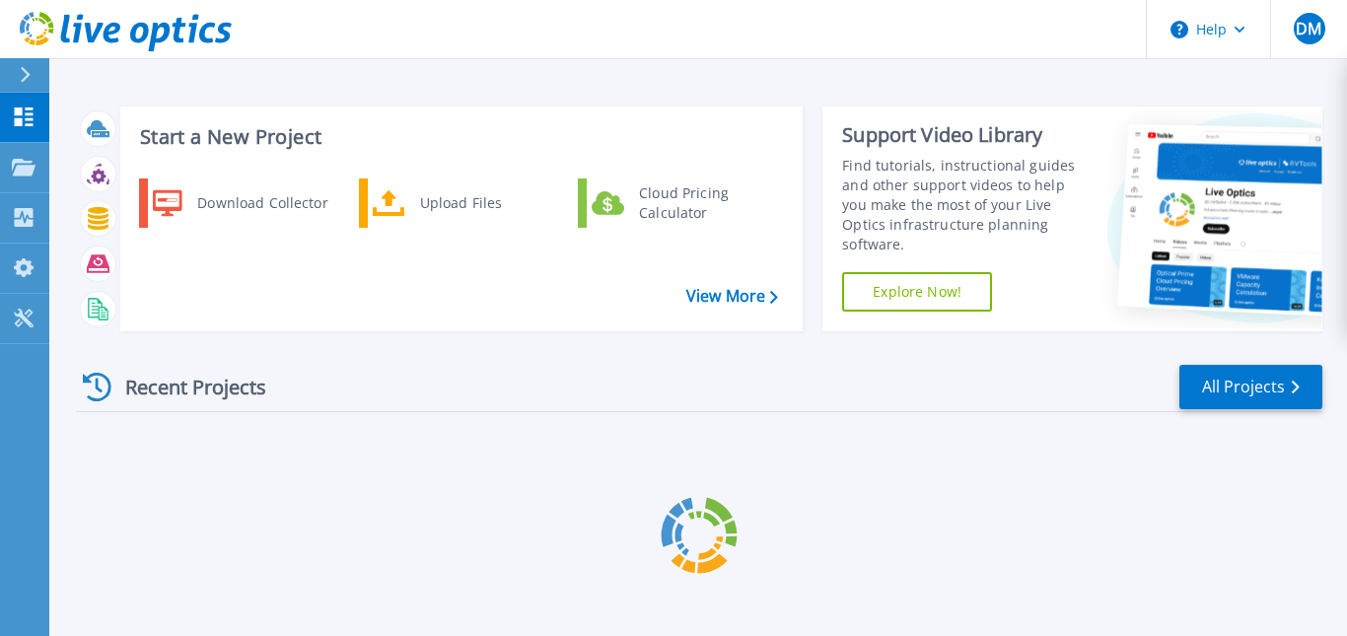 The image size is (1347, 636). Describe the element at coordinates (732, 296) in the screenshot. I see `a: View More` at that location.